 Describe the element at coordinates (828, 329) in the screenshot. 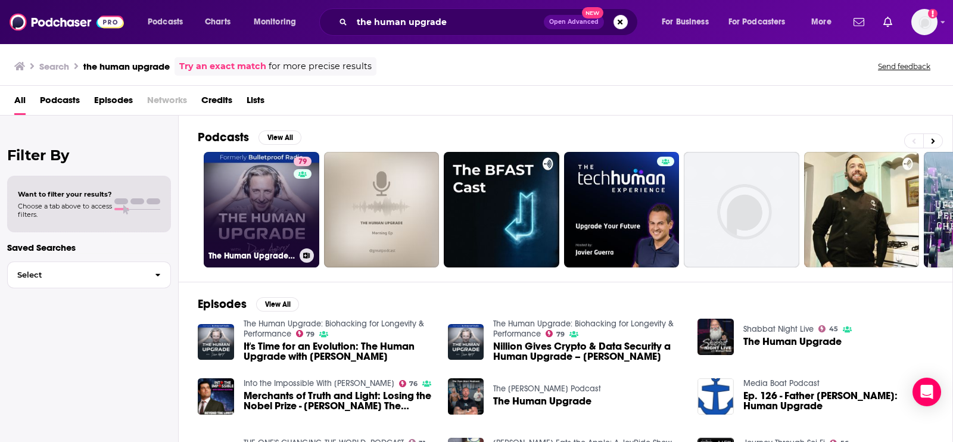

I see `a: 45` at that location.